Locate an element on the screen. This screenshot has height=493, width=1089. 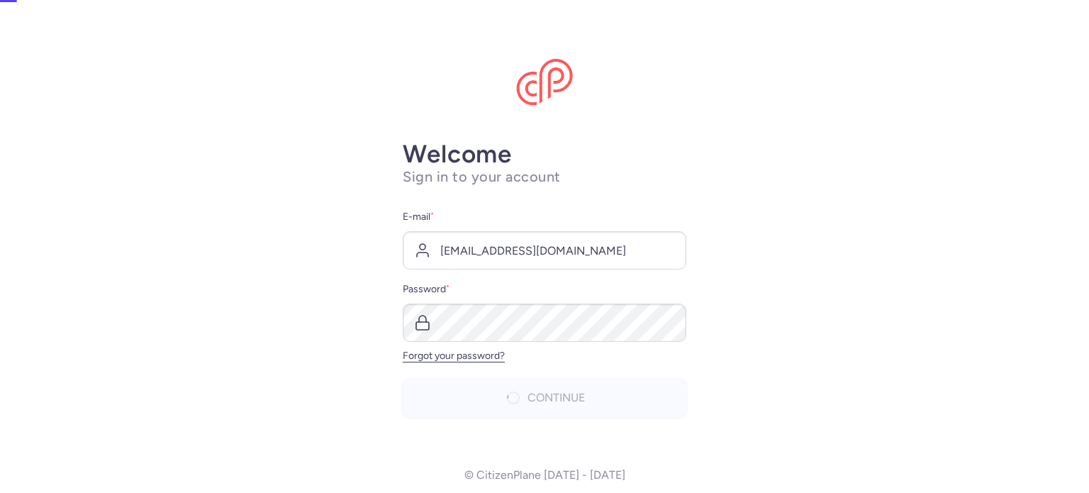
a: Forgot your password? is located at coordinates (454, 355).